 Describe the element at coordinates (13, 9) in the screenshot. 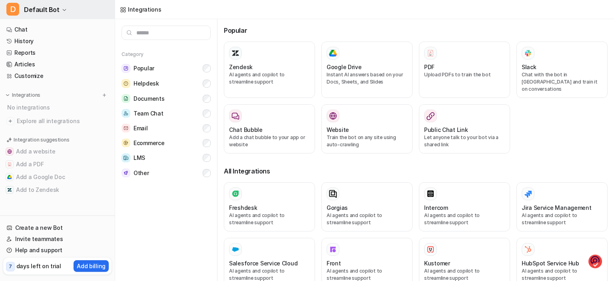

I see `span: D` at that location.